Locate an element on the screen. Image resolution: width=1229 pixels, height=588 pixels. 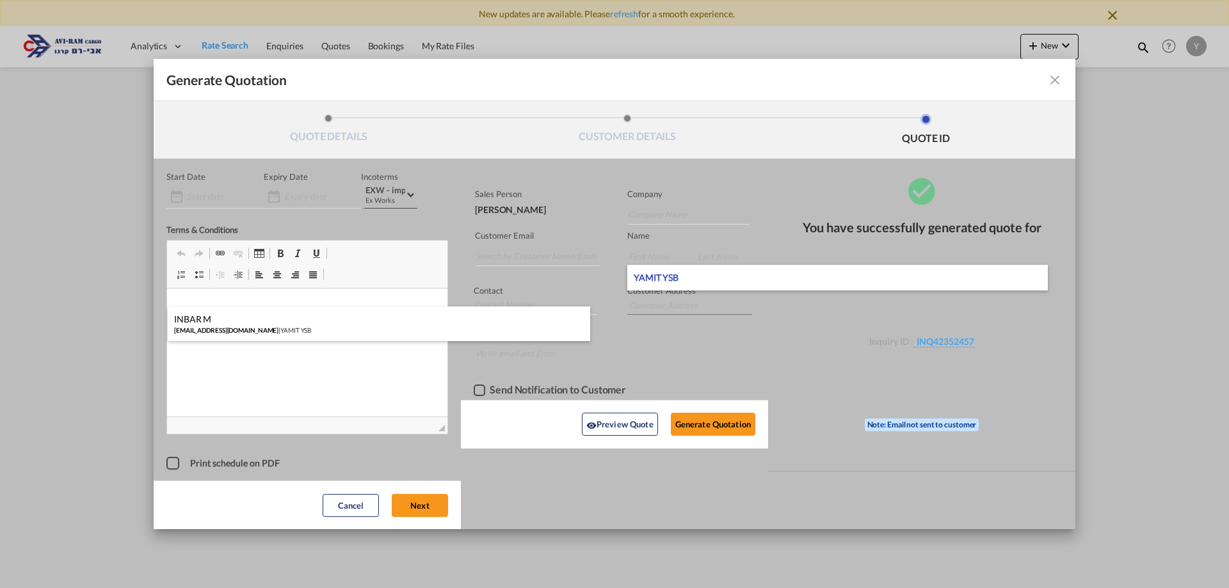
md-dialog: Generate QuotationQUOTE ... is located at coordinates (614, 294).